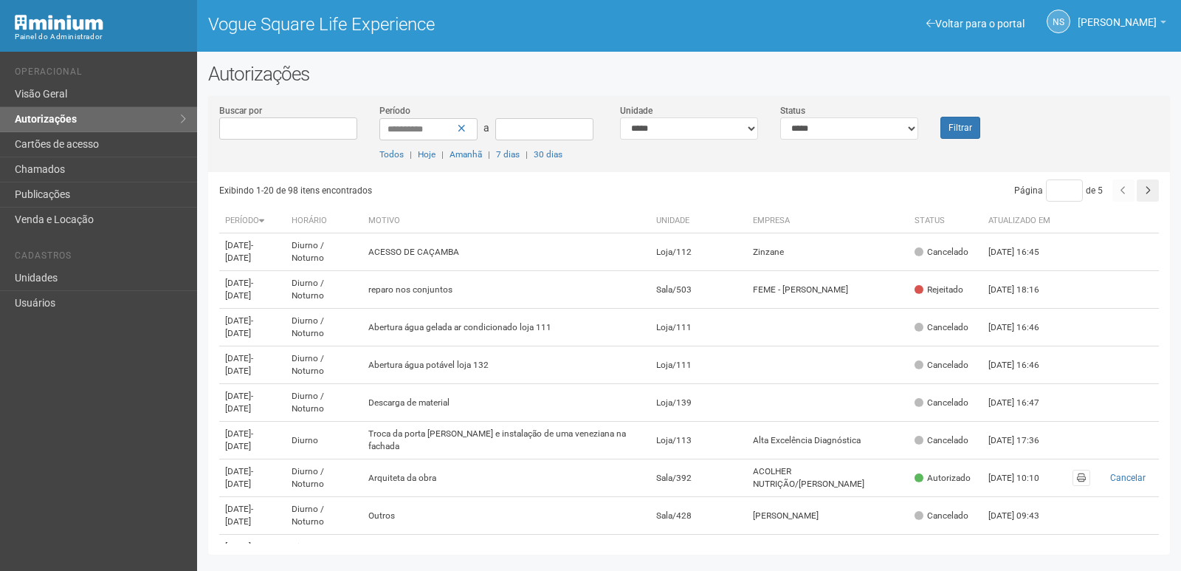  What do you see at coordinates (507, 515) in the screenshot?
I see `td: Outros` at bounding box center [507, 515].